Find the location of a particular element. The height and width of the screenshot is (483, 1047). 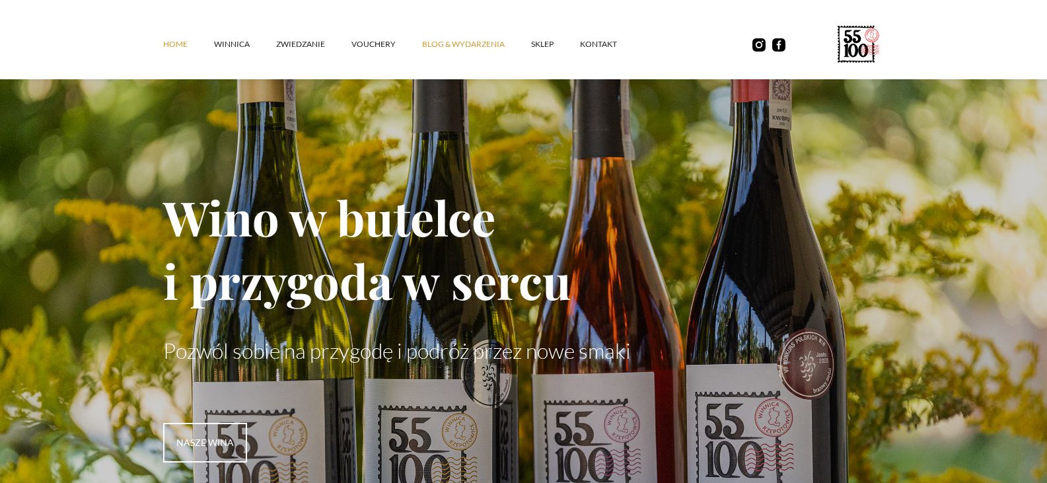

a: winnica is located at coordinates (245, 44).